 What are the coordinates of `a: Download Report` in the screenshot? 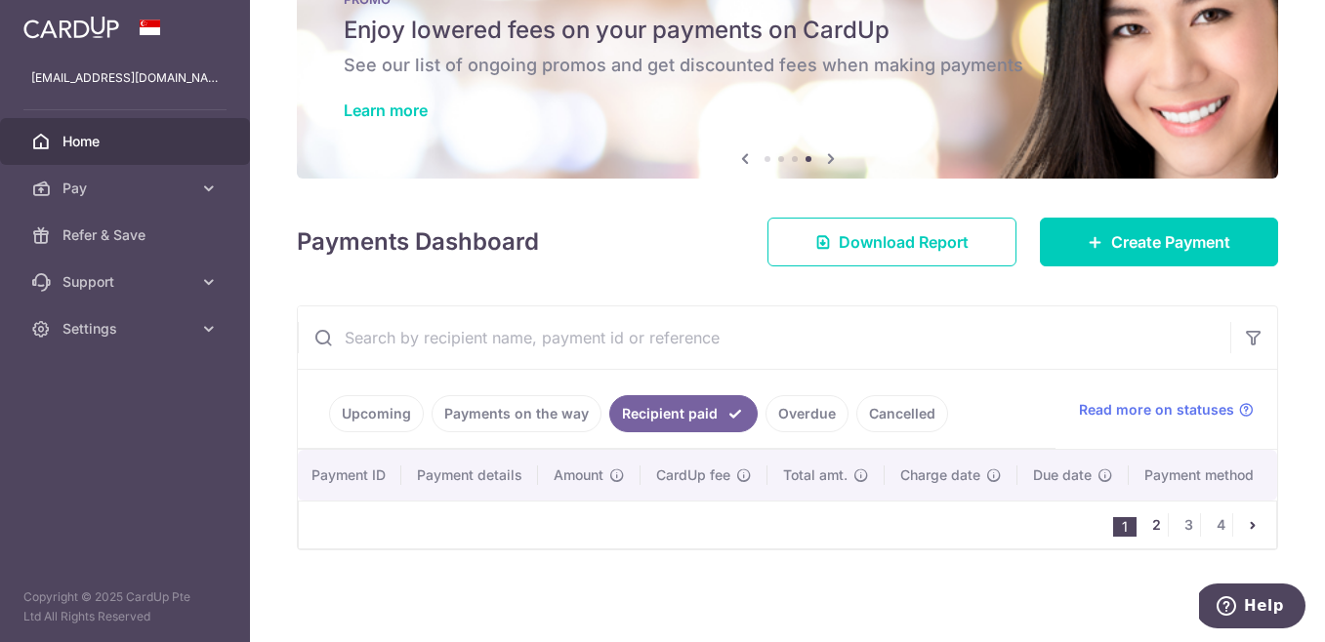 It's located at (891, 242).